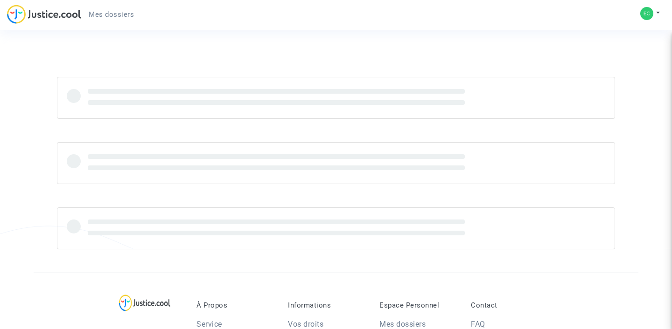 The width and height of the screenshot is (672, 329). What do you see at coordinates (647, 14) in the screenshot?
I see `img: 2fda5c6c933e7482c0ffd01fc4d5cf97` at bounding box center [647, 14].